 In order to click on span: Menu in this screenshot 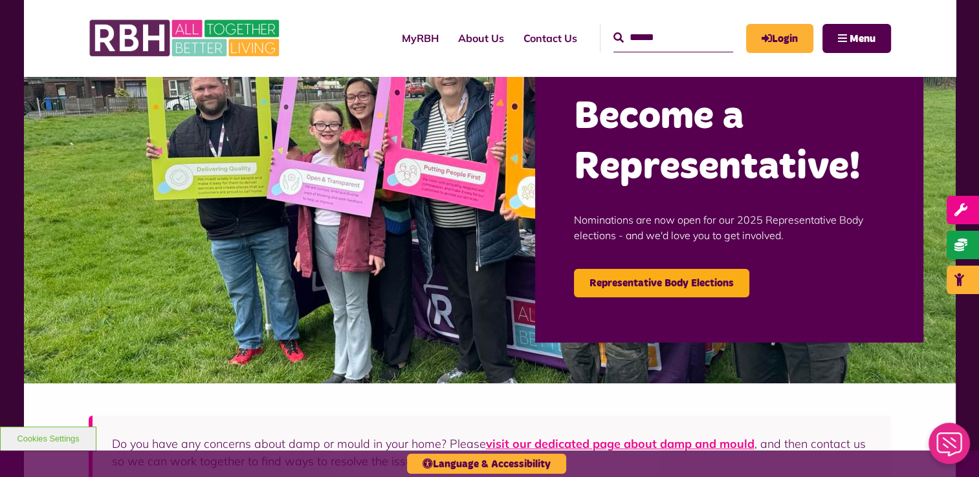, I will do `click(862, 39)`.